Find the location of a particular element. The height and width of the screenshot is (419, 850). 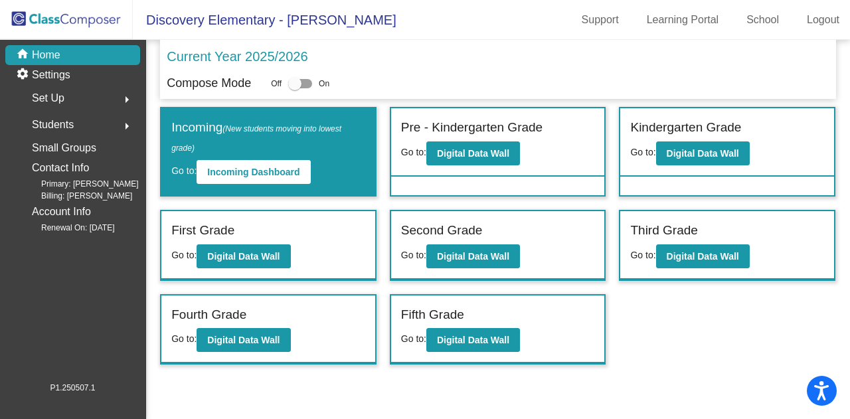

p: Current Year 2025/2026 is located at coordinates (237, 56).